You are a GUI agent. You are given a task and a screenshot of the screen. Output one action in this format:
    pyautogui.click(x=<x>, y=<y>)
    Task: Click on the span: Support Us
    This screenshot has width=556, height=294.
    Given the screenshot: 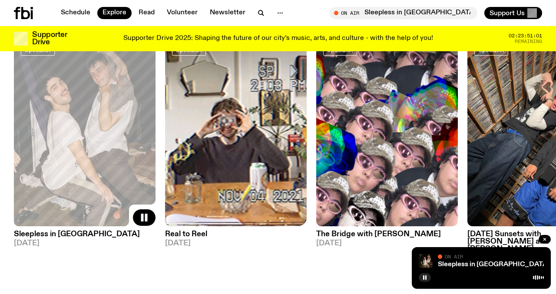 What is the action you would take?
    pyautogui.click(x=507, y=13)
    